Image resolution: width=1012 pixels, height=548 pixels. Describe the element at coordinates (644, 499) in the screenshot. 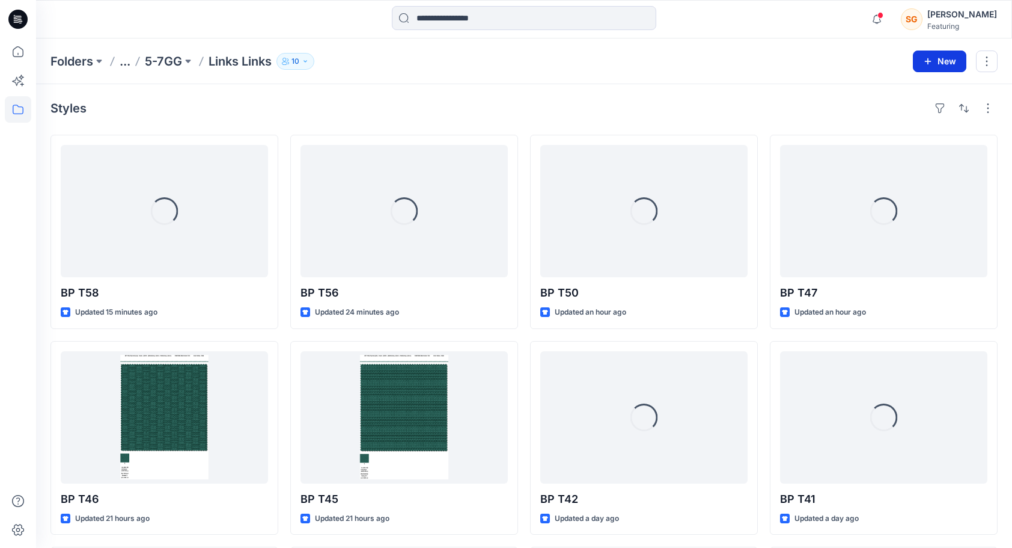

I see `p: BP T42` at that location.